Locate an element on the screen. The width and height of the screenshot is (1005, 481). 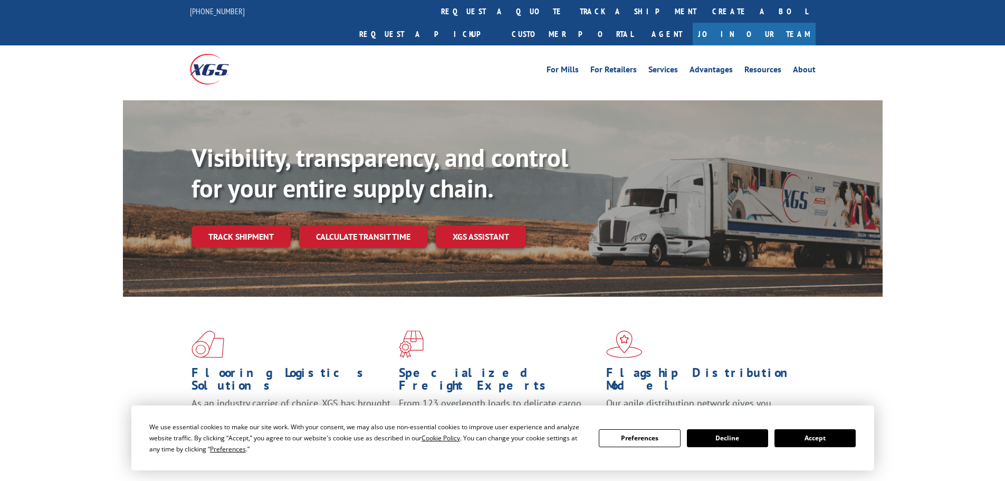
img: xgs-icon-flagship-distribution-model-red is located at coordinates (624, 344).